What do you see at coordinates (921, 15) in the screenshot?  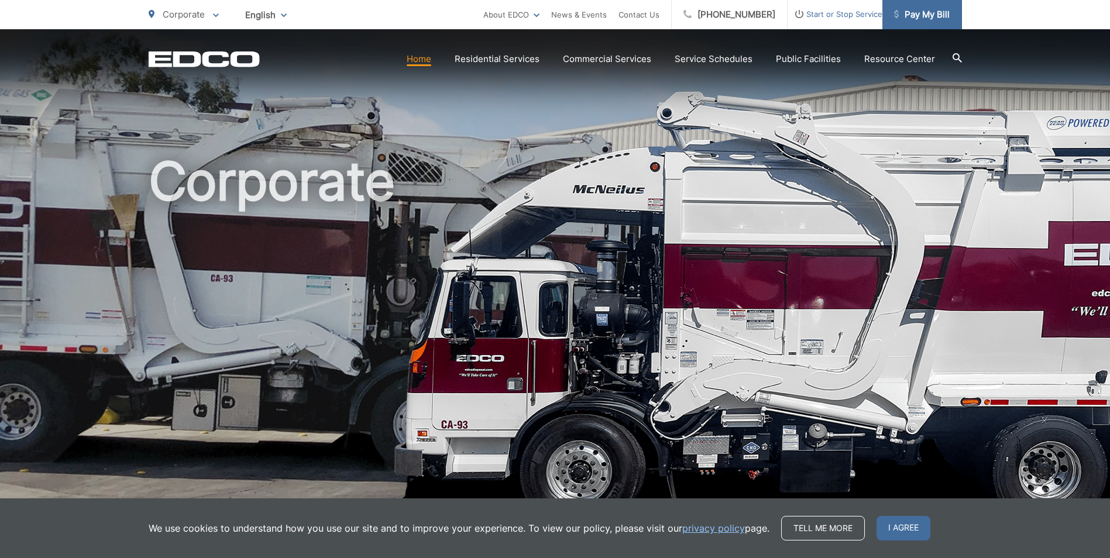 I see `span: Pay My Bill` at bounding box center [921, 15].